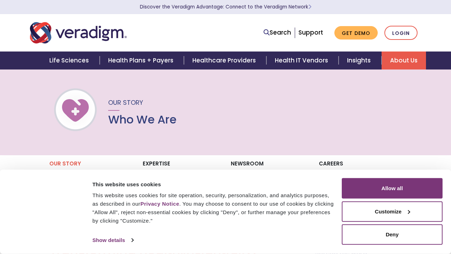 Image resolution: width=451 pixels, height=254 pixels. I want to click on div: This website uses cookies for site operation, security, personalization, and analytics purposes, ..., so click(213, 208).